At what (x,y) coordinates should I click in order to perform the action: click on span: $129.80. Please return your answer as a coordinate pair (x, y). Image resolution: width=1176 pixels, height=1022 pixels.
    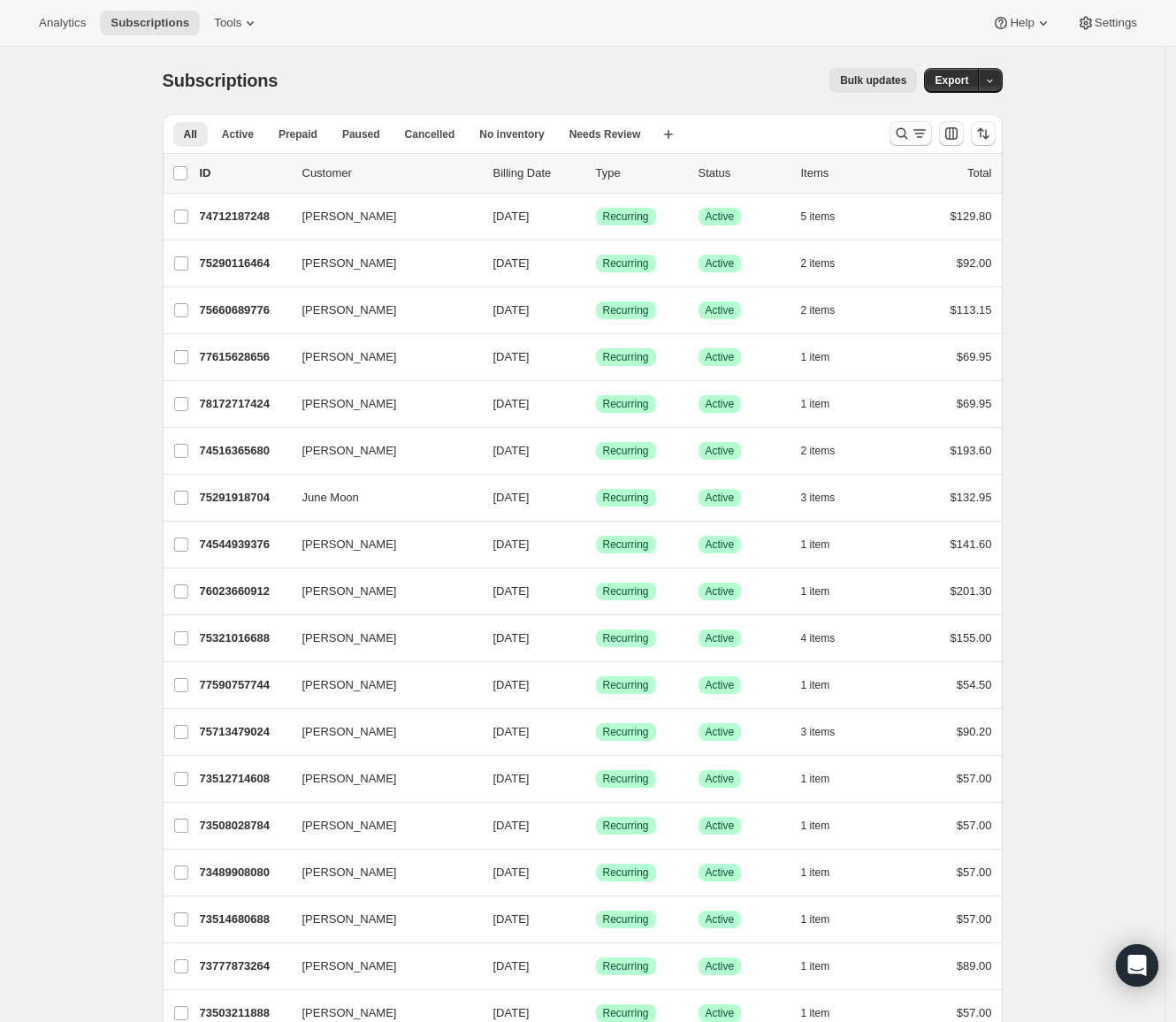
    Looking at the image, I should click on (971, 216).